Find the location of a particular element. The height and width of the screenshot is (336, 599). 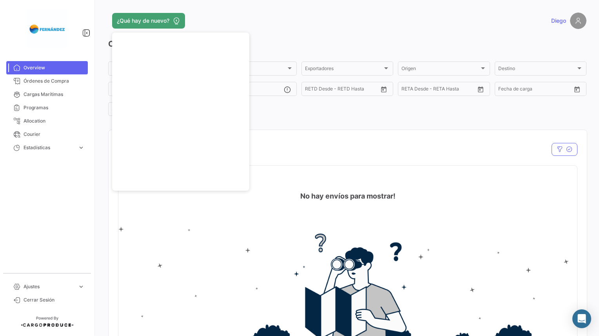

img: 626d7eea-df4a-45fa-bb78-ae924aba474c.jpeg is located at coordinates (47, 29).